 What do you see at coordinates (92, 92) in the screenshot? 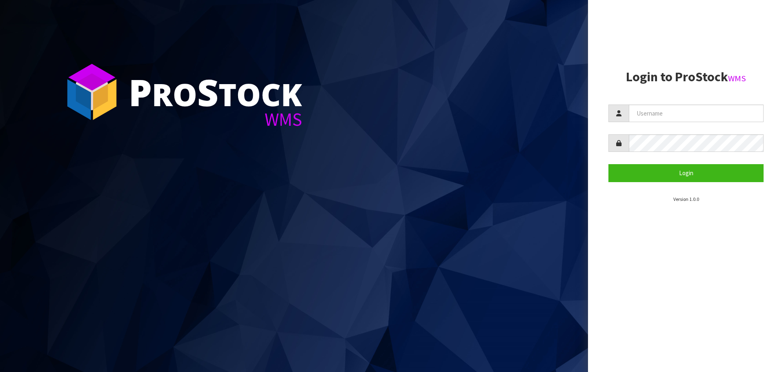
I see `img: ProStock Cube` at bounding box center [92, 92].